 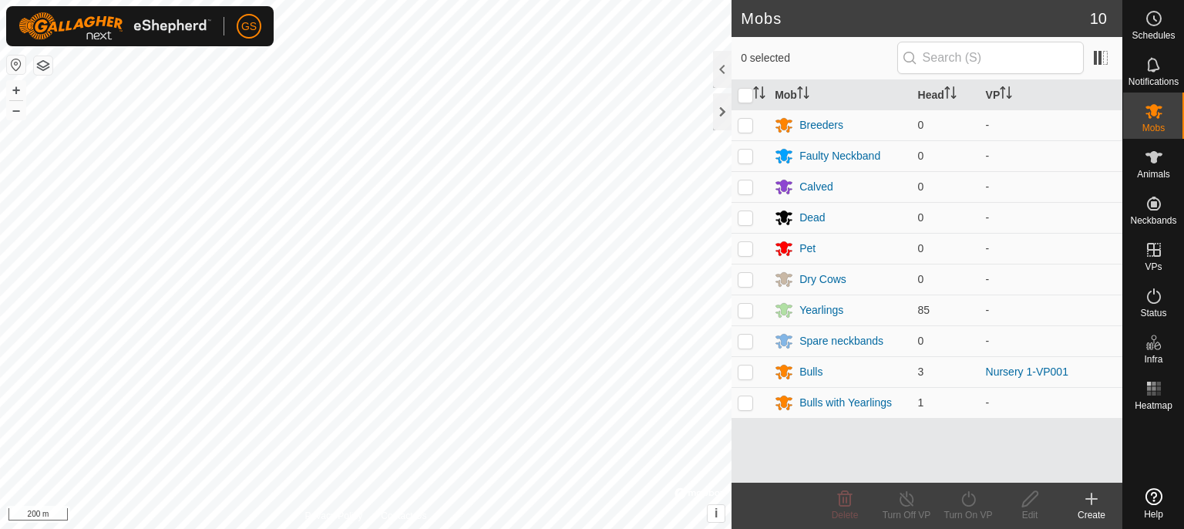 What do you see at coordinates (924, 310) in the screenshot?
I see `span: 85` at bounding box center [924, 310].